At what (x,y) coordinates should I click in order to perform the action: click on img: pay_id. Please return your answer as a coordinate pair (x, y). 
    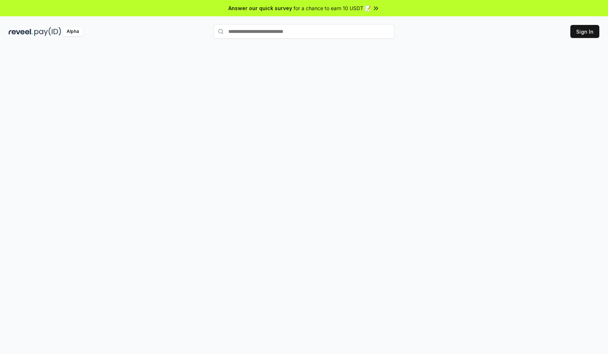
    Looking at the image, I should click on (48, 31).